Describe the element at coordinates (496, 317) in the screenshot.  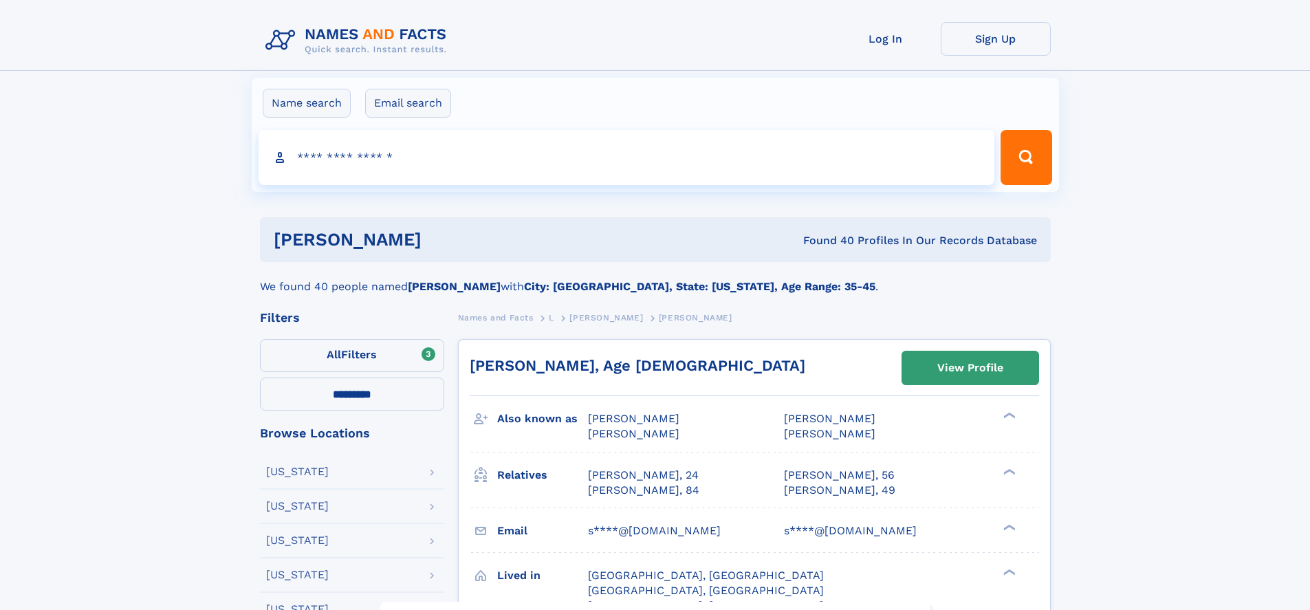
I see `a: Names and Facts` at that location.